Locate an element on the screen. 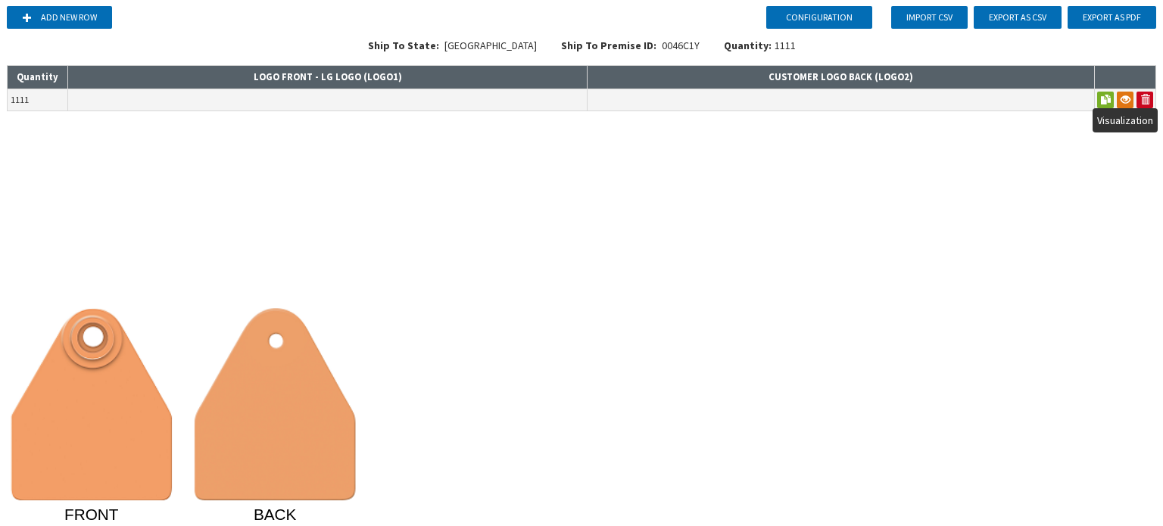  button: Configuration is located at coordinates (819, 17).